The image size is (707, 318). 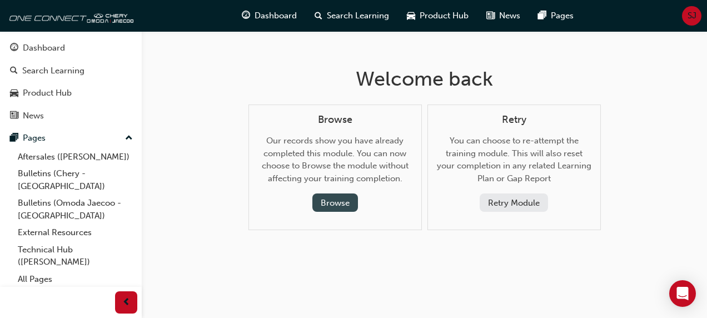 What do you see at coordinates (425, 79) in the screenshot?
I see `h1: Welcome back` at bounding box center [425, 79].